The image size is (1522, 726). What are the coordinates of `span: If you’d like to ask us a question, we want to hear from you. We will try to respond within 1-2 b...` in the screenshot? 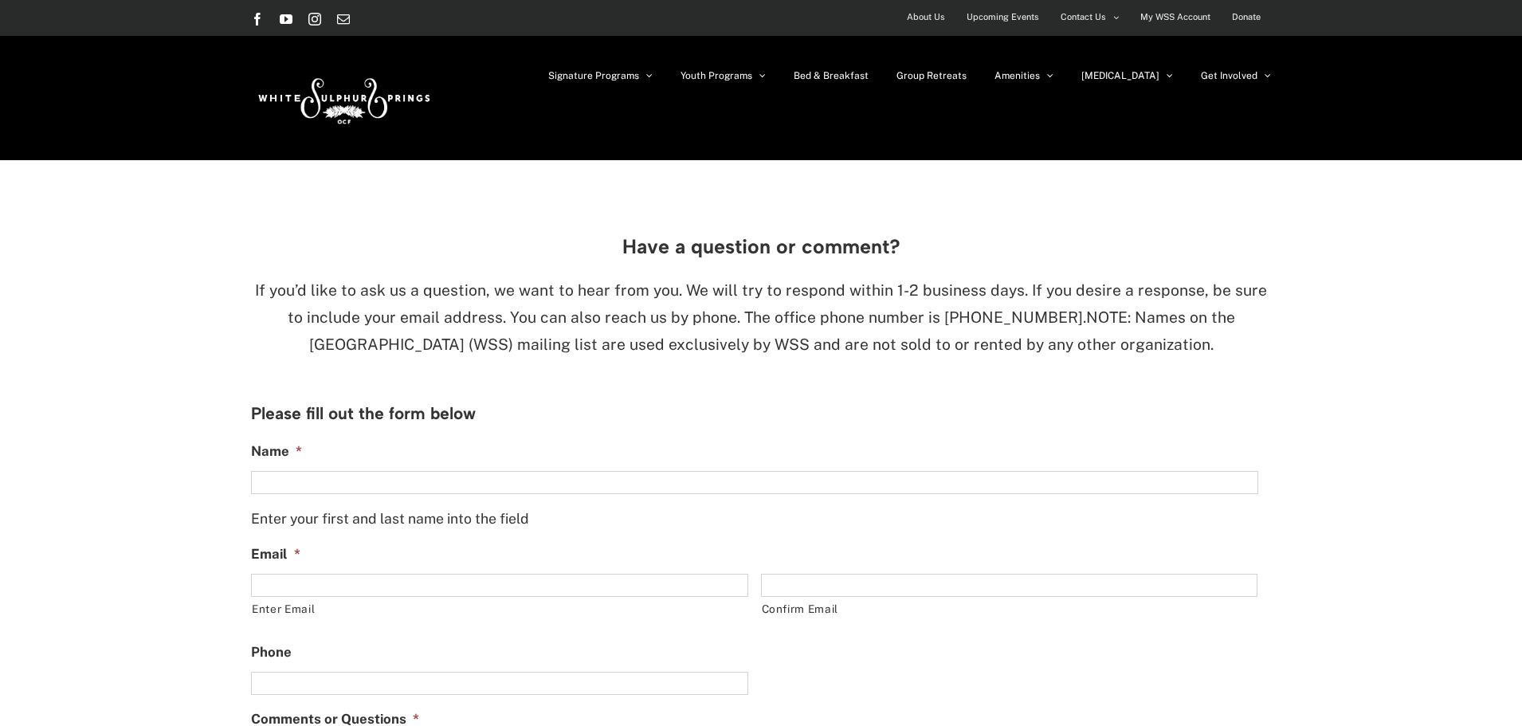 It's located at (761, 304).